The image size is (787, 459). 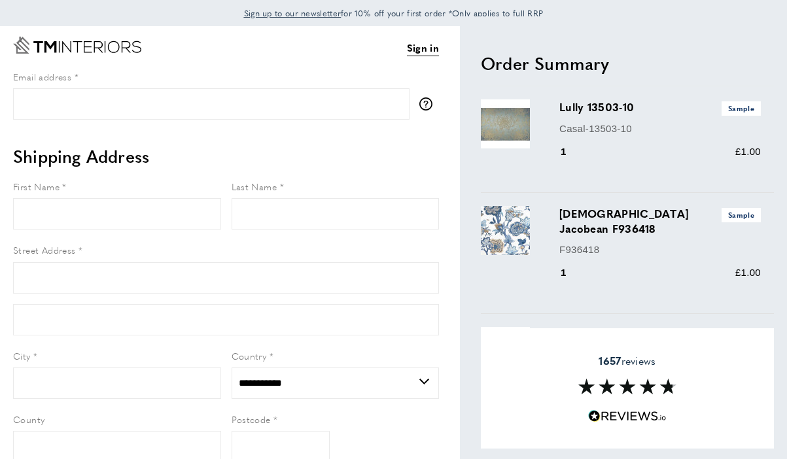 What do you see at coordinates (36, 186) in the screenshot?
I see `span: First Name` at bounding box center [36, 186].